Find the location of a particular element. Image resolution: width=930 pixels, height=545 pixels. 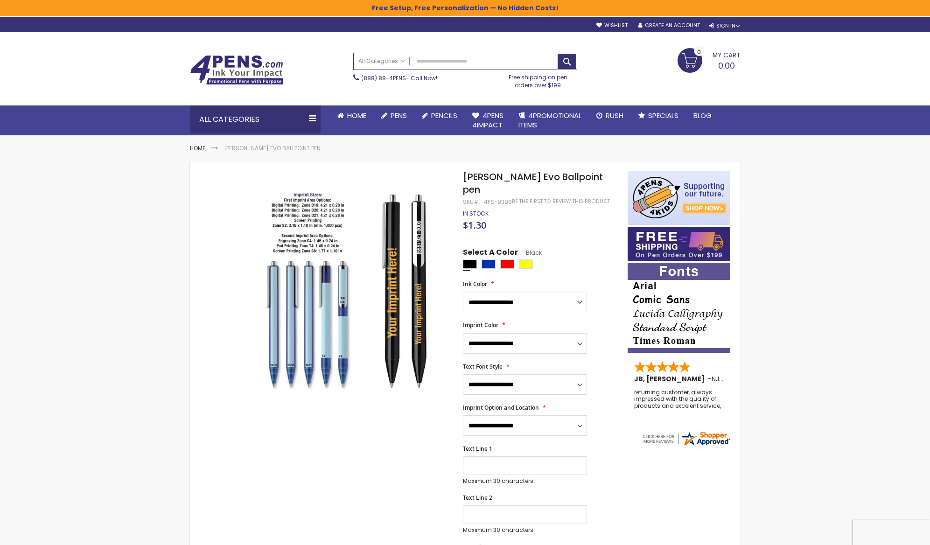

span: $1.30 is located at coordinates (474, 225).